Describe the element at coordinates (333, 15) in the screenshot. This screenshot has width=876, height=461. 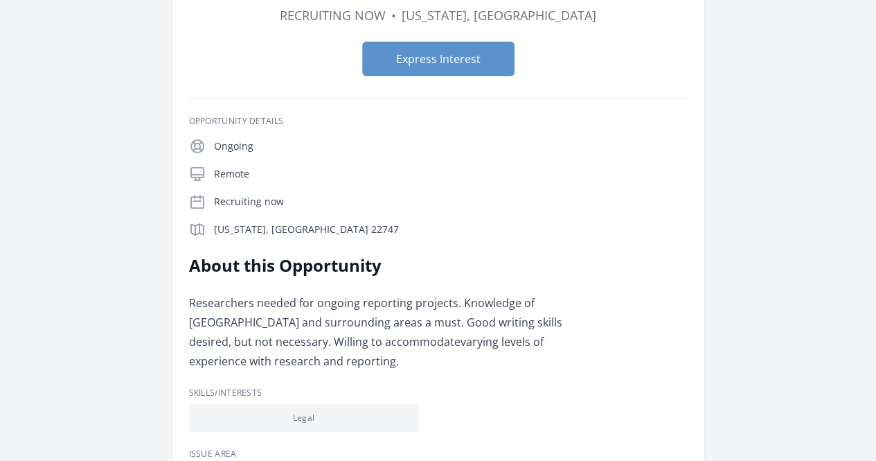
I see `dd: Recruiting now` at that location.